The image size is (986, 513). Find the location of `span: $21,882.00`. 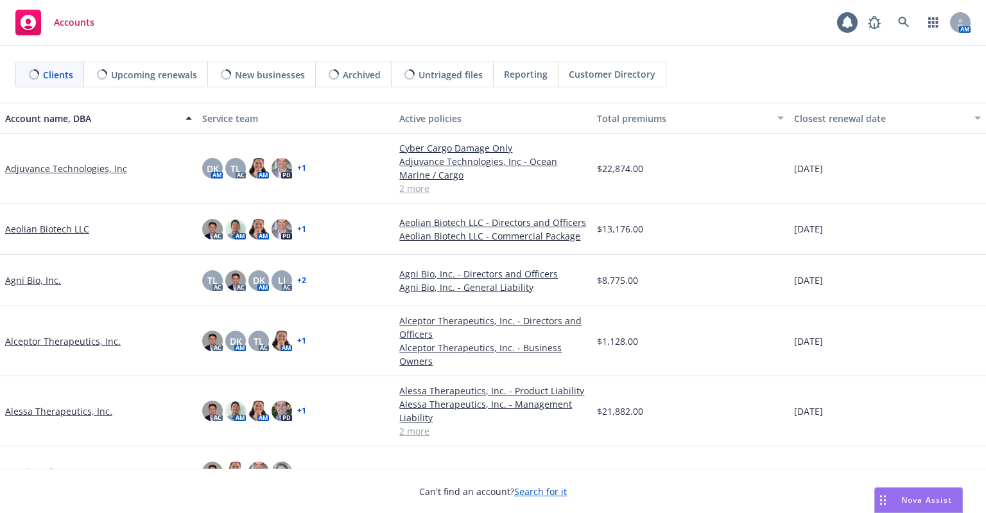

span: $21,882.00 is located at coordinates (620, 411).